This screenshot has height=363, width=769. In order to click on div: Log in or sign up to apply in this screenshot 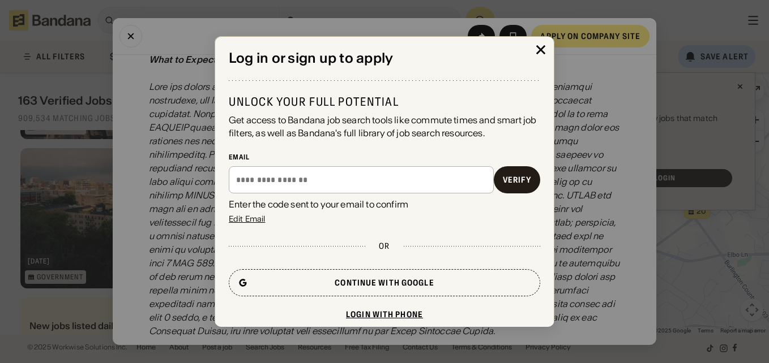, I will do `click(384, 58)`.